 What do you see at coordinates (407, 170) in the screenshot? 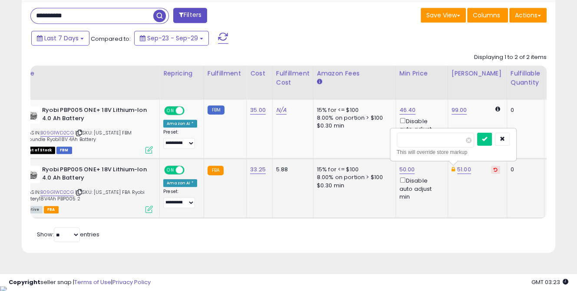
I see `a: 50.00` at bounding box center [407, 170].